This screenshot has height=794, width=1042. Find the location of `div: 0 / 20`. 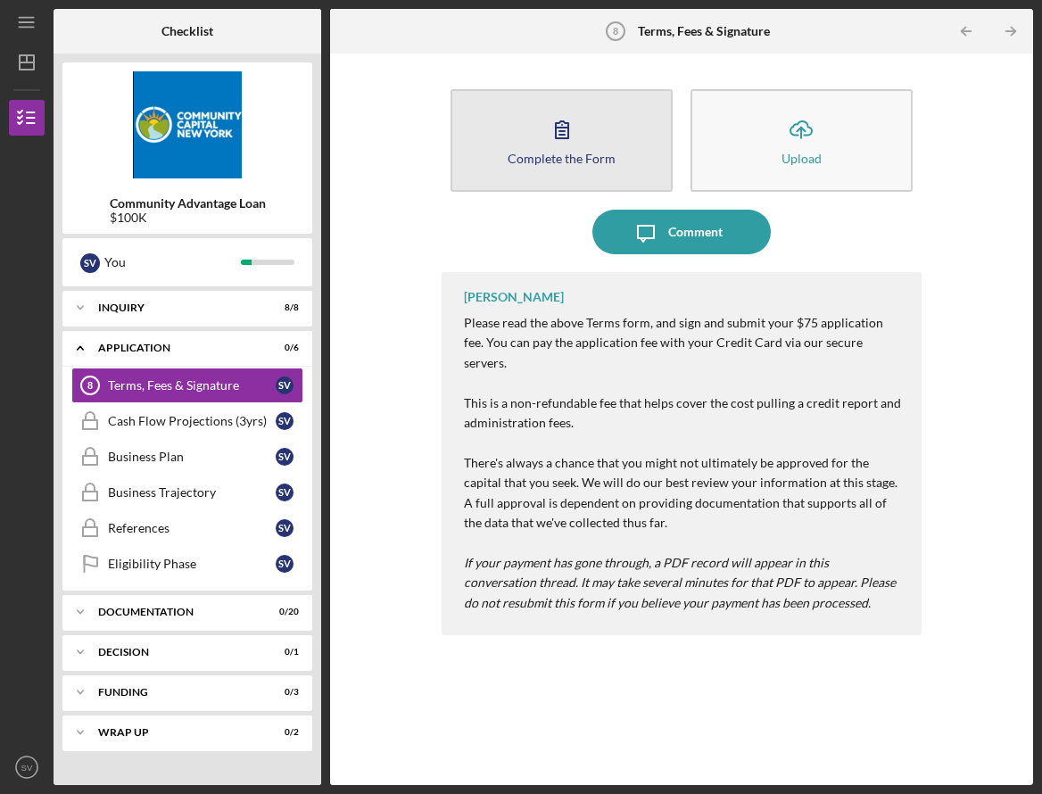

div: 0 / 20 is located at coordinates (283, 612).